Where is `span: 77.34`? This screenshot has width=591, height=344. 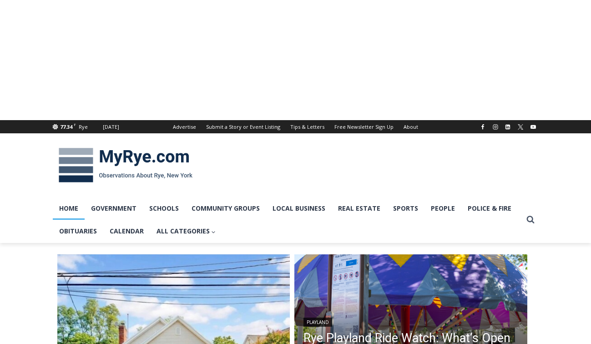 span: 77.34 is located at coordinates (66, 127).